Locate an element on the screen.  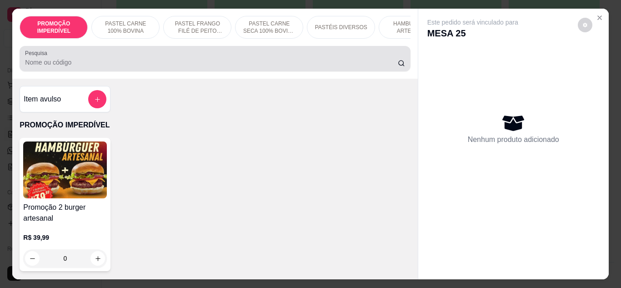
p: PASTEL FRANGO FILÉ DE PEITO DESFIADO is located at coordinates (197, 27).